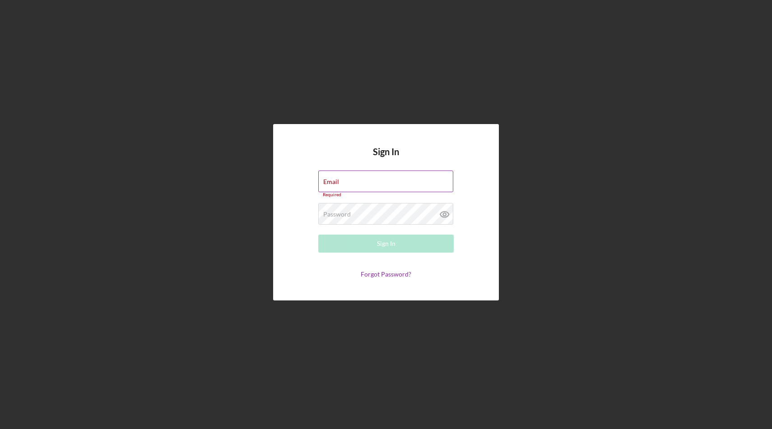  I want to click on h4: Sign In, so click(386, 158).